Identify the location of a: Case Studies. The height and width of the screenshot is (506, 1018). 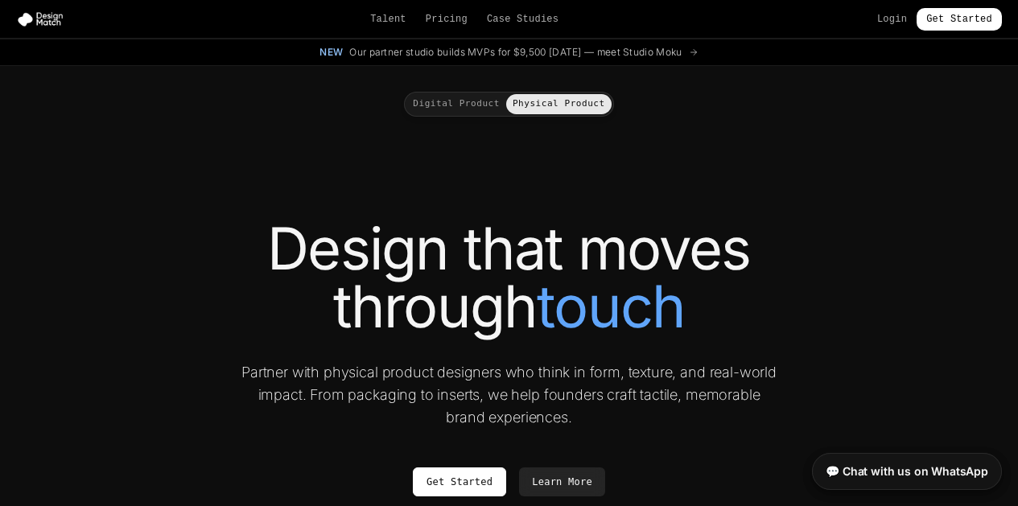
(522, 19).